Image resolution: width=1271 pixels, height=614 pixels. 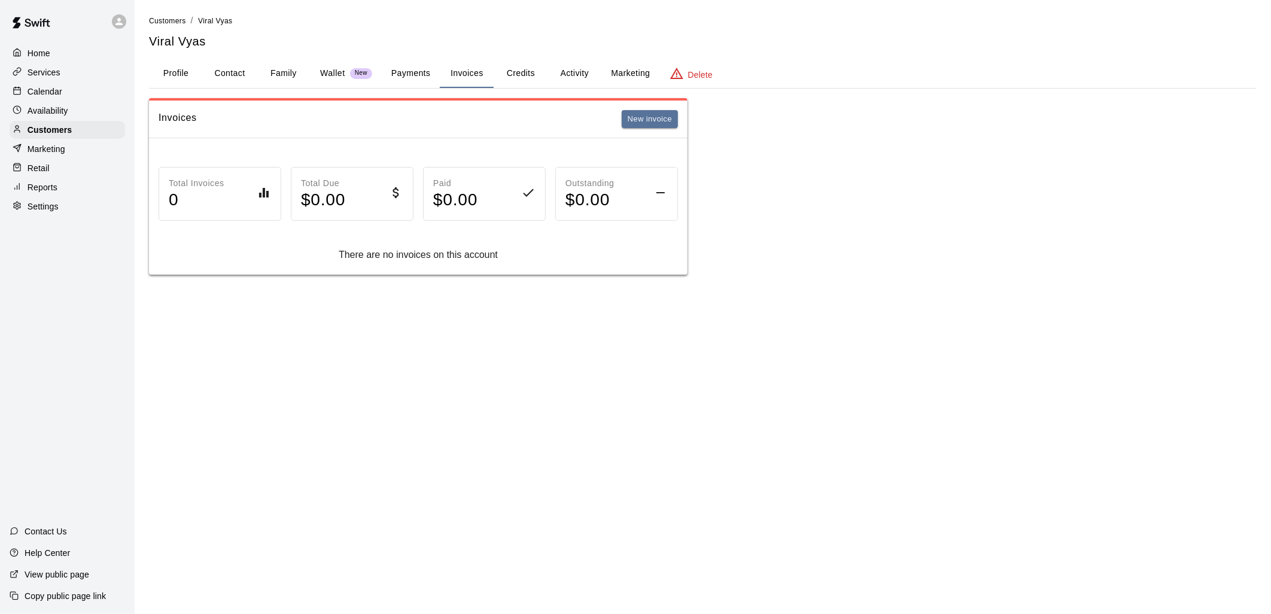 I want to click on div: Services, so click(x=67, y=72).